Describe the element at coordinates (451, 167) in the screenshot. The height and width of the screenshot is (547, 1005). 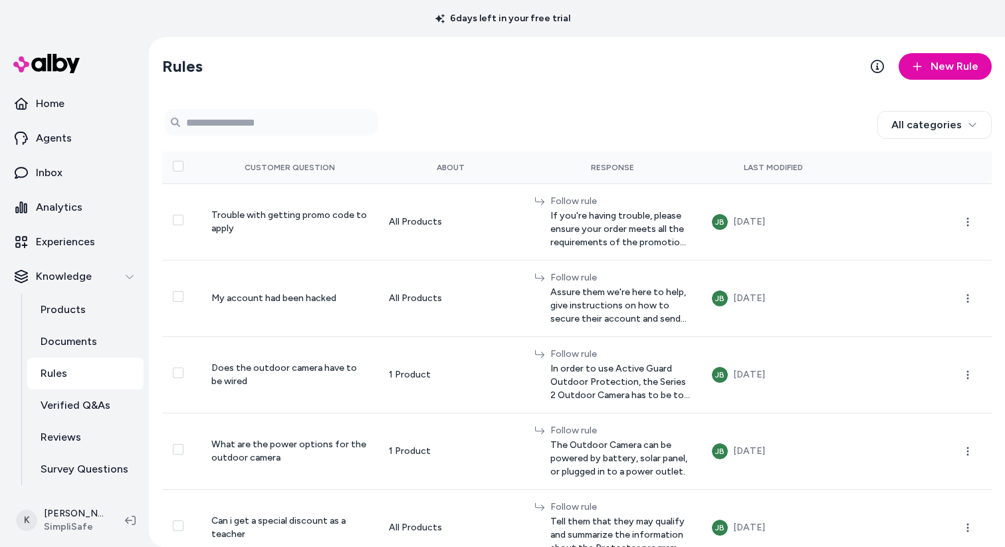
I see `div: About` at that location.